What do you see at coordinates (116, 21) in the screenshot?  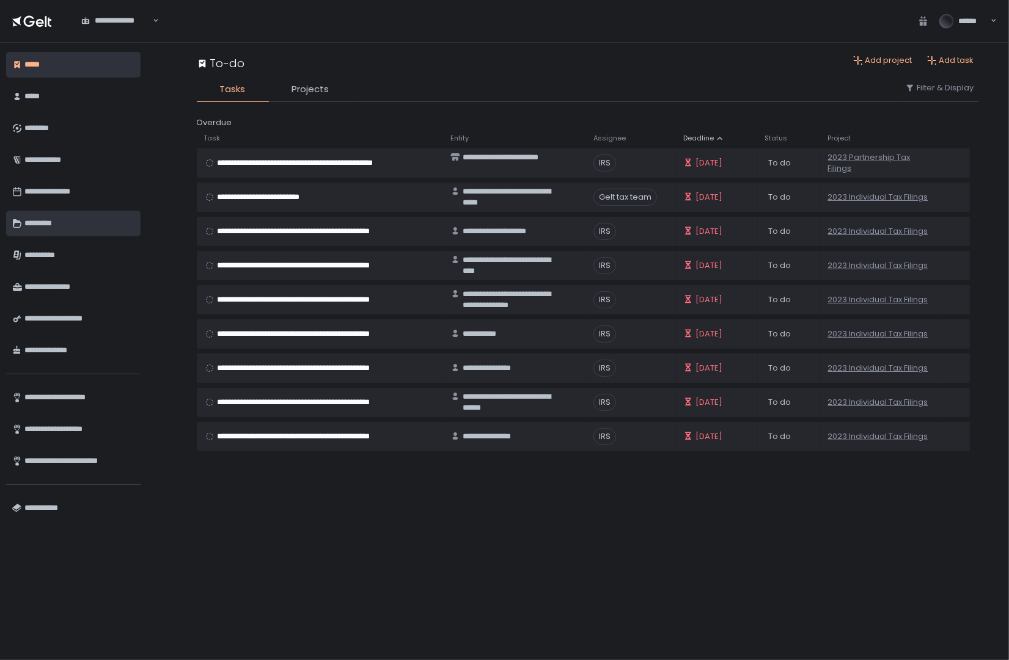 I see `div: Search for option` at bounding box center [116, 21].